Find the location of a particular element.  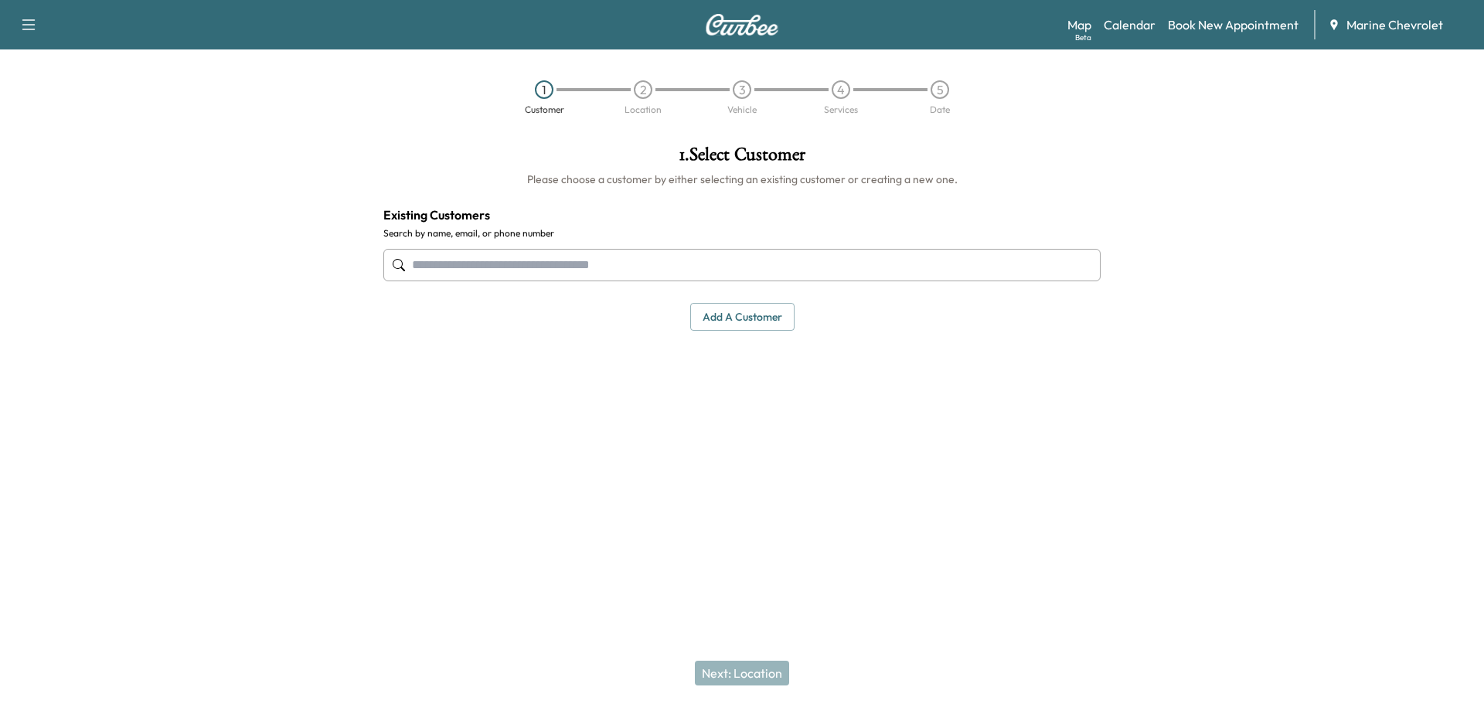

div: Location is located at coordinates (643, 110).